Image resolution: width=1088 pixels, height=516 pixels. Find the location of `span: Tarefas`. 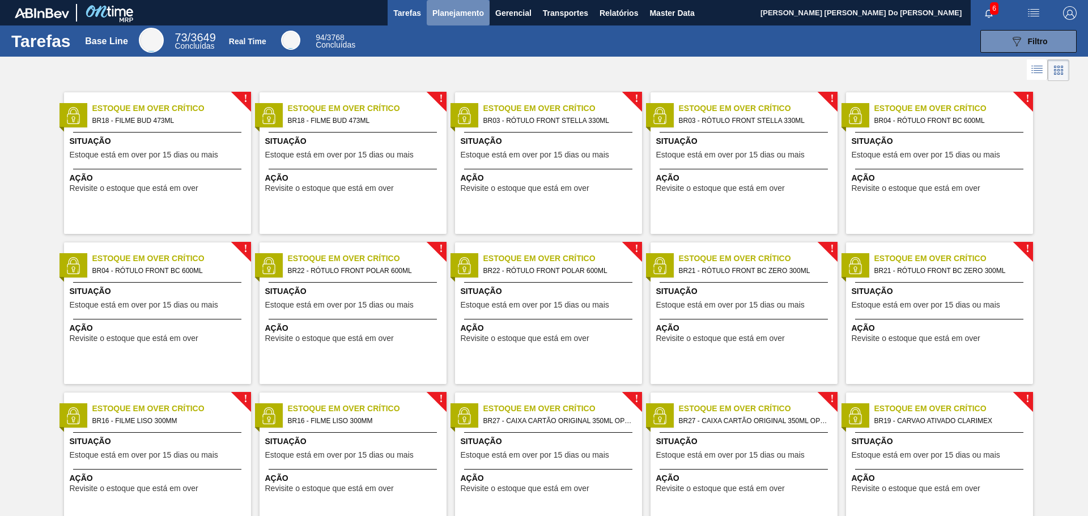

span: Tarefas is located at coordinates (407, 13).